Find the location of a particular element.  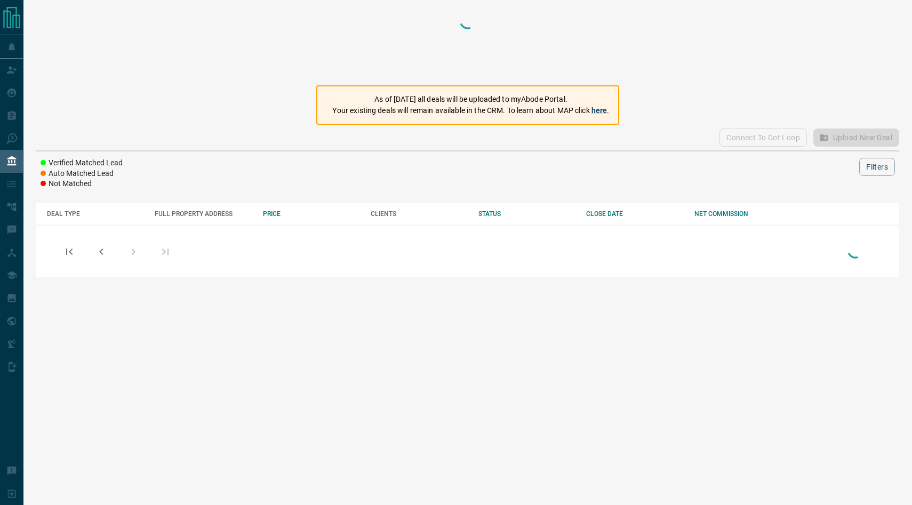

div: CLIENTS is located at coordinates (419, 214).